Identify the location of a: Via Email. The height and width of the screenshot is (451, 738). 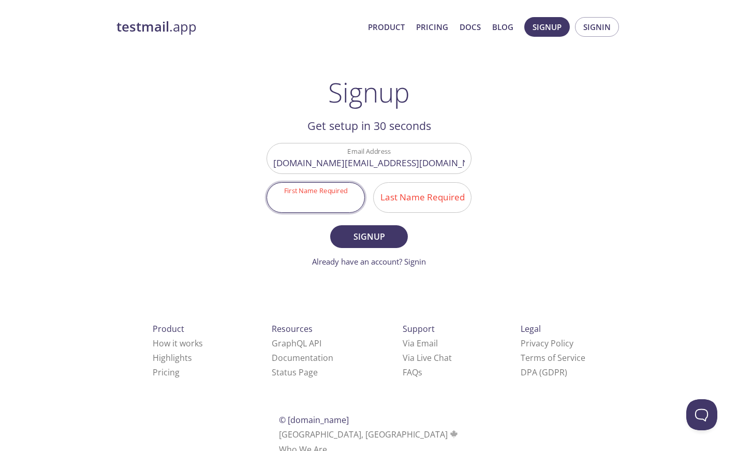
(420, 343).